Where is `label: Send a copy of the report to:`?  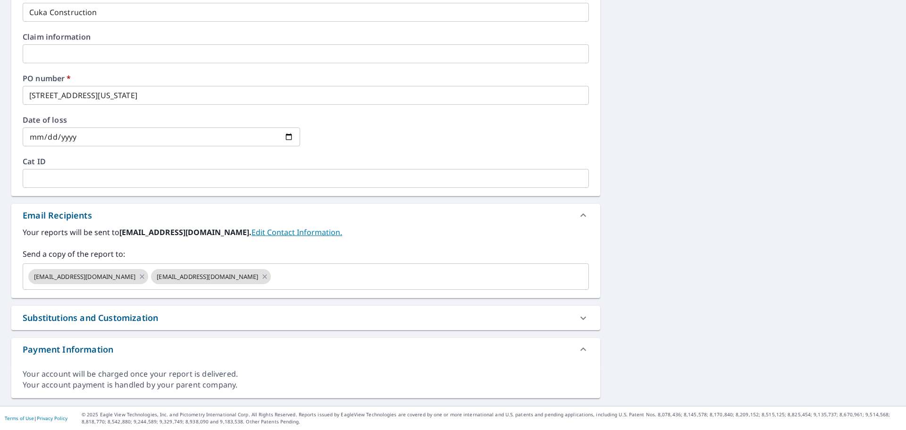 label: Send a copy of the report to: is located at coordinates (306, 254).